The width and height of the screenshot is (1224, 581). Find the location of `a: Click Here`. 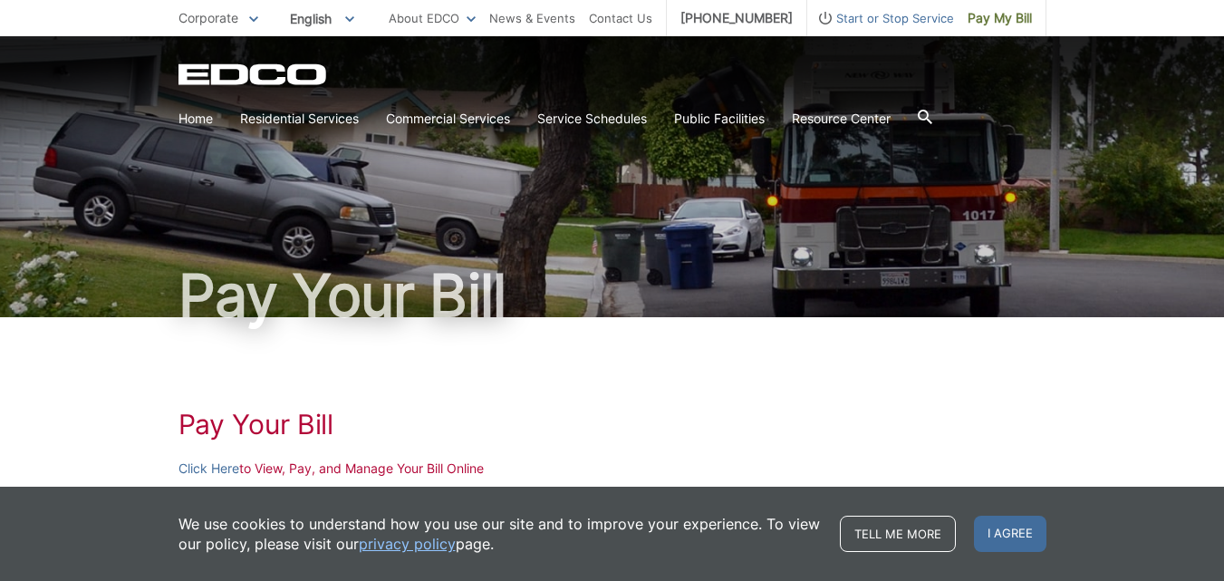

a: Click Here is located at coordinates (208, 468).